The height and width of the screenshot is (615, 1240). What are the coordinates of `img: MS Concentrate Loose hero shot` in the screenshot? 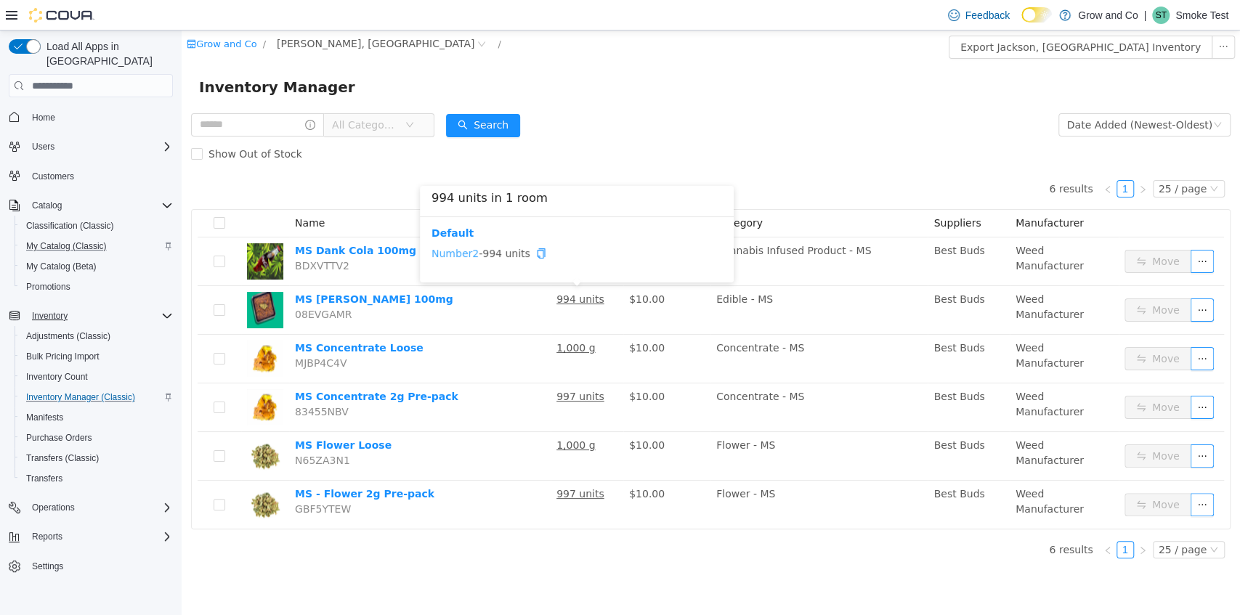 It's located at (84, 328).